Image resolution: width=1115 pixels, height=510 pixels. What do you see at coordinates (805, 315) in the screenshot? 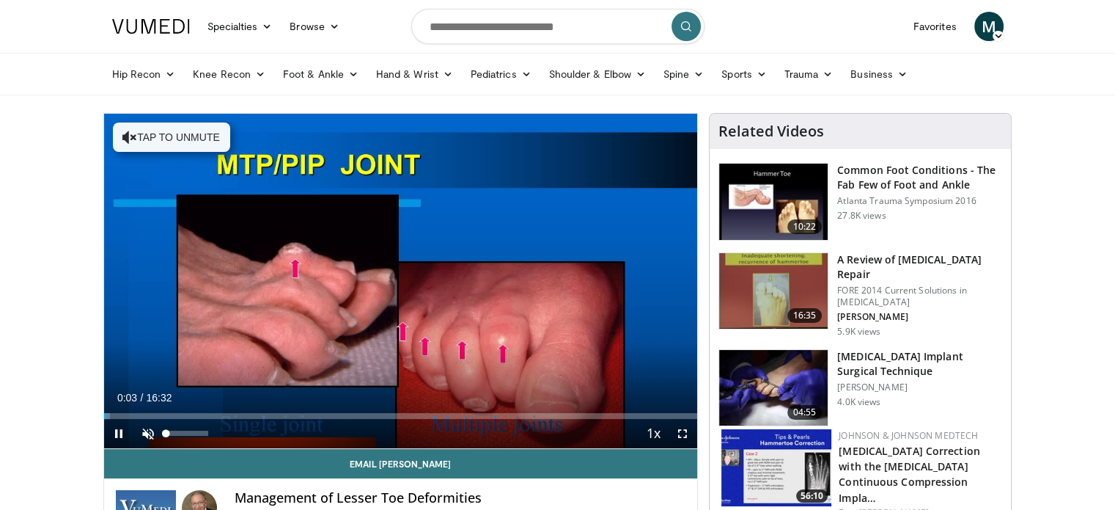
I see `span: 16:35` at bounding box center [805, 315].